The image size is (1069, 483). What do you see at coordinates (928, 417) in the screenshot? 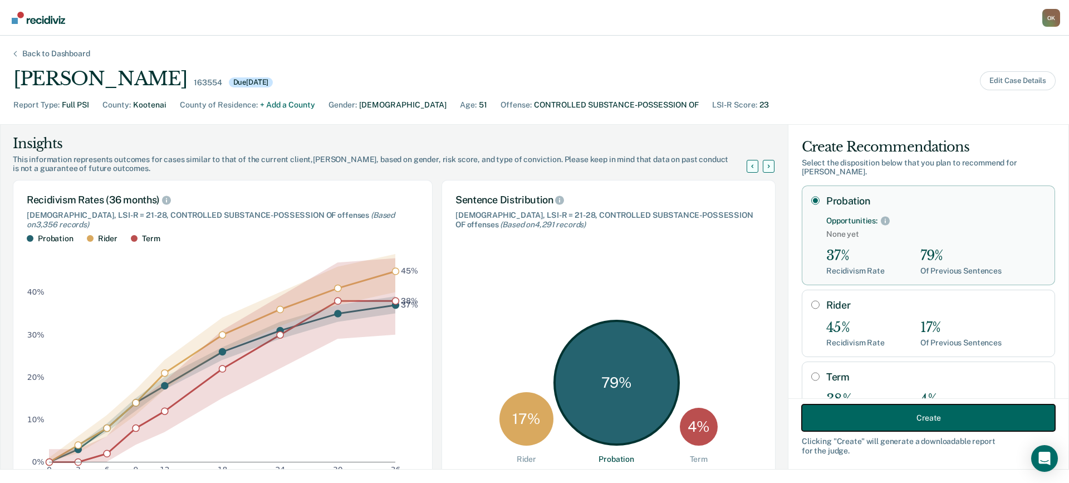
I see `button: Create` at bounding box center [928, 417].